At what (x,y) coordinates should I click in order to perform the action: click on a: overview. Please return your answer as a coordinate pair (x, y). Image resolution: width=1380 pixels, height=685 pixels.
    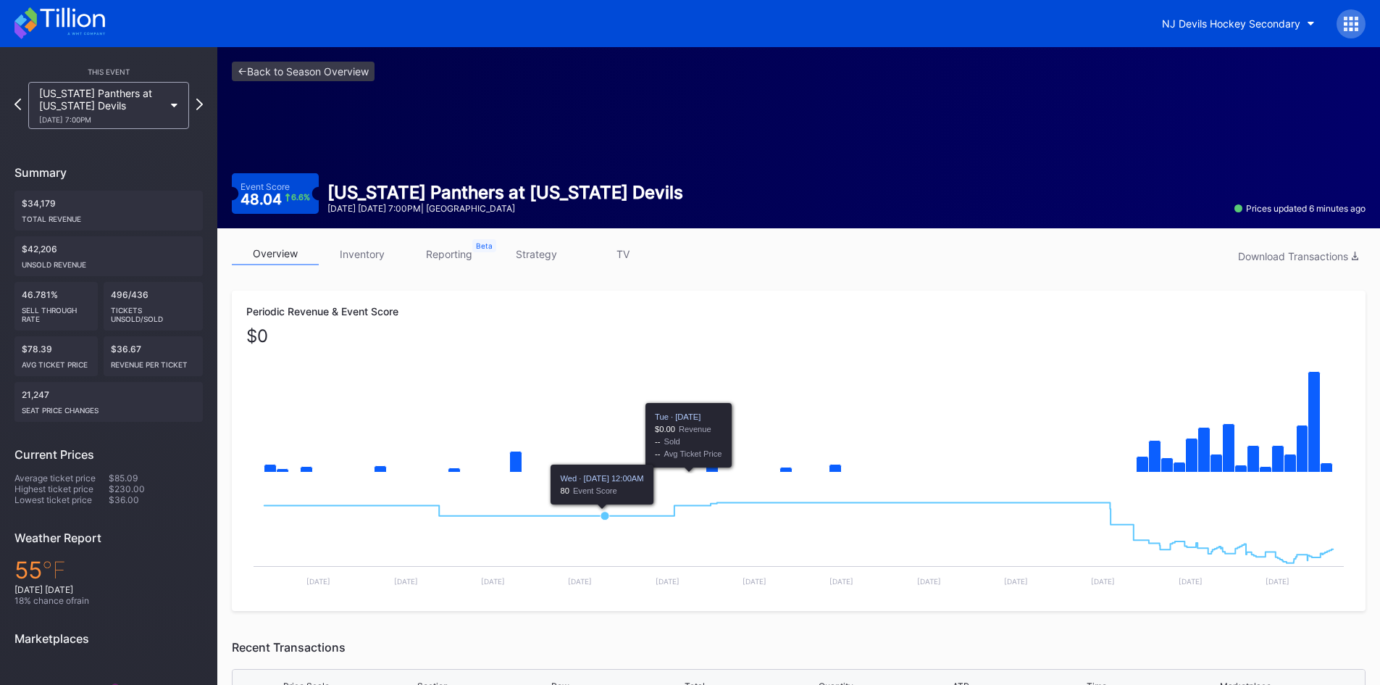
    Looking at the image, I should click on (275, 254).